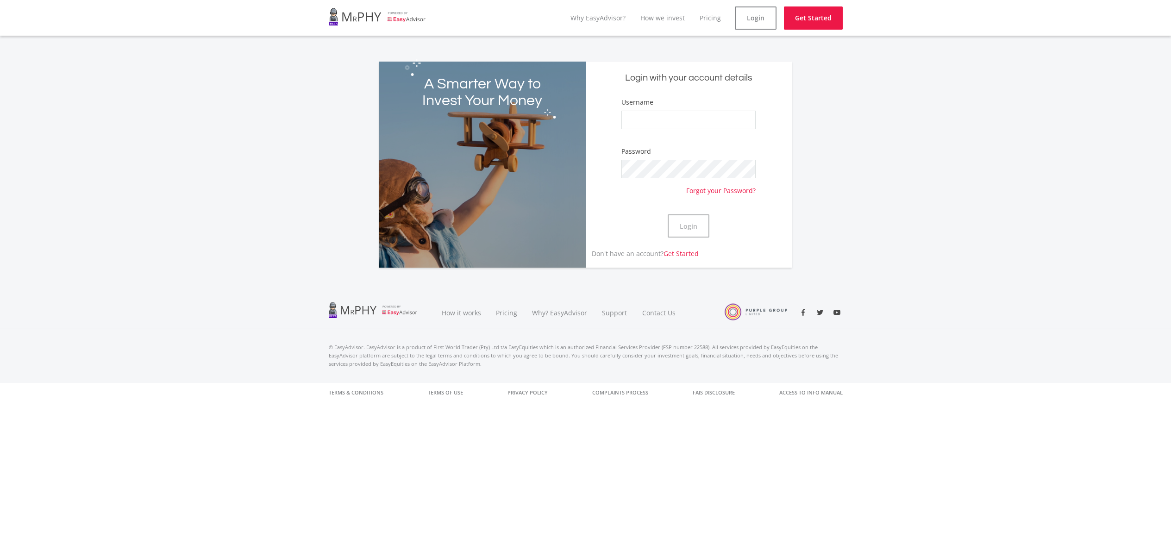  I want to click on a: Forgot your Password?, so click(721, 187).